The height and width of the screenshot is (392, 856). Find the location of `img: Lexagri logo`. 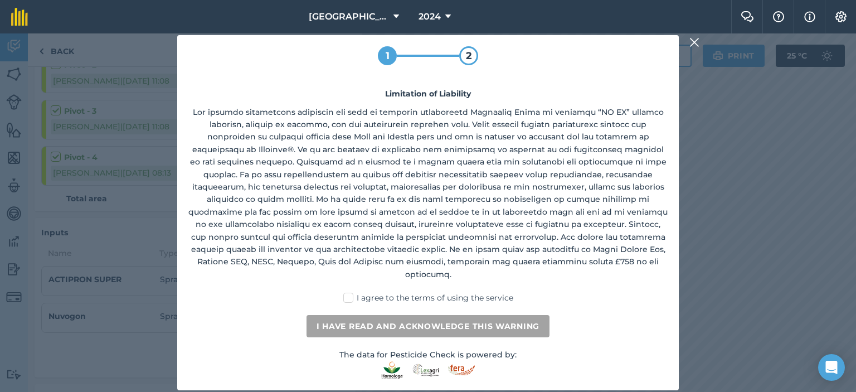

img: Lexagri logo is located at coordinates (426, 370).